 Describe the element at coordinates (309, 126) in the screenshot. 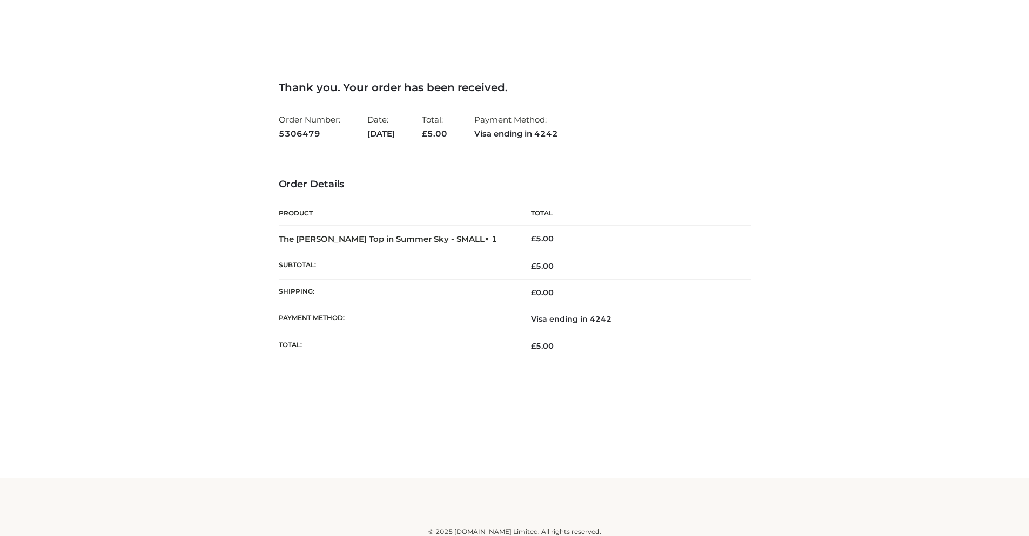

I see `li: Order Number:` at that location.